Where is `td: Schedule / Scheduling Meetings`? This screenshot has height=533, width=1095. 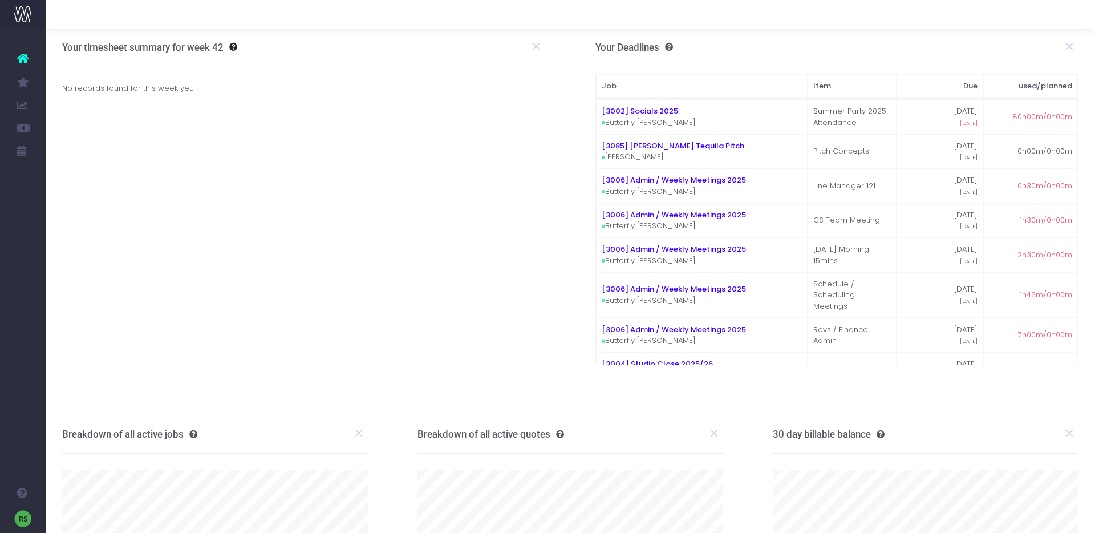 td: Schedule / Scheduling Meetings is located at coordinates (852, 295).